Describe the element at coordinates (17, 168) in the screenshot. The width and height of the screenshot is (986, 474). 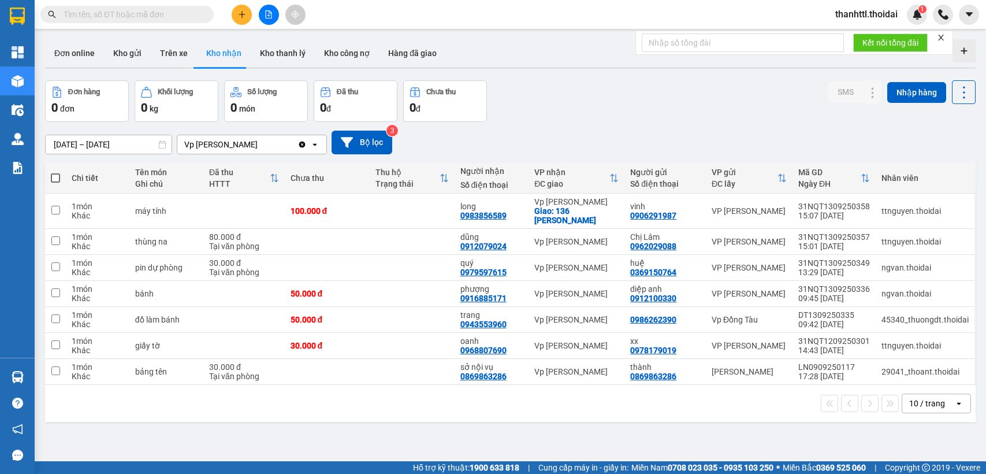
I see `img: solution-icon` at that location.